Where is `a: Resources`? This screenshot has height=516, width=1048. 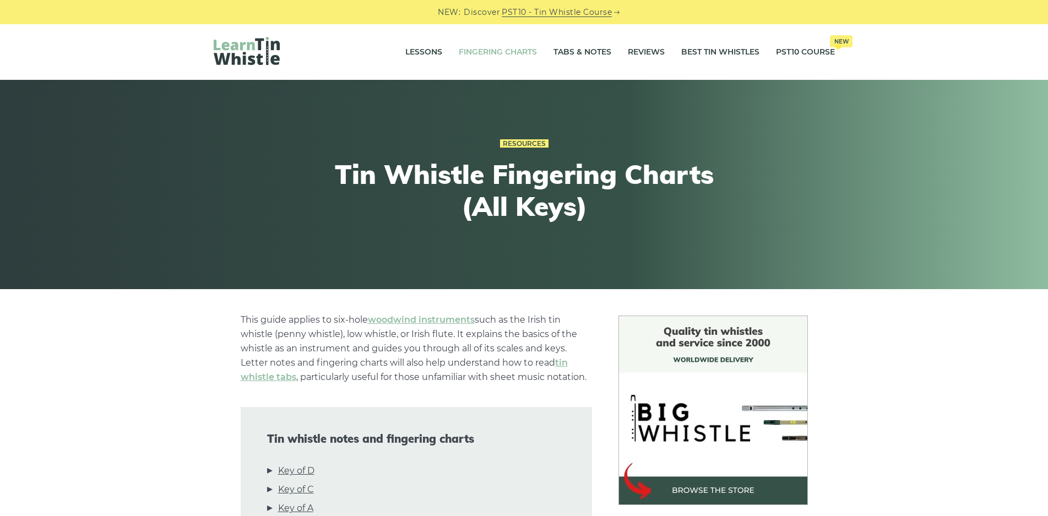 a: Resources is located at coordinates (524, 144).